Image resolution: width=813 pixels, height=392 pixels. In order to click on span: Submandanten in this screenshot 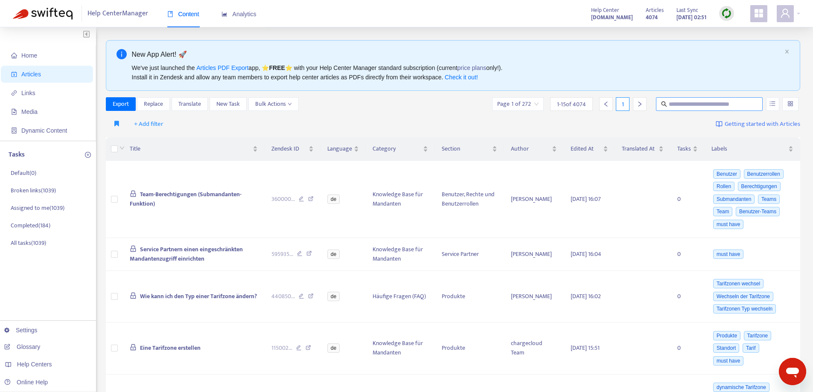, I will do `click(734, 199)`.